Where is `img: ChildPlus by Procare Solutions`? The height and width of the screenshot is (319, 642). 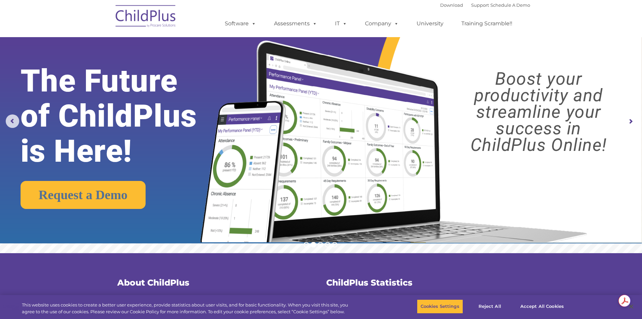 img: ChildPlus by Procare Solutions is located at coordinates (146, 17).